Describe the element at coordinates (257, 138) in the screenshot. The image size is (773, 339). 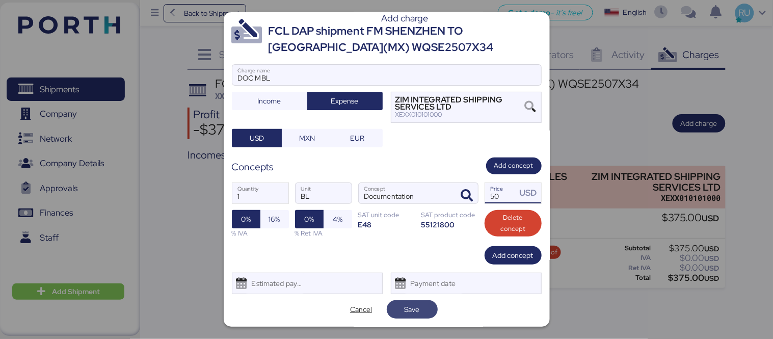
I see `span: USD` at that location.